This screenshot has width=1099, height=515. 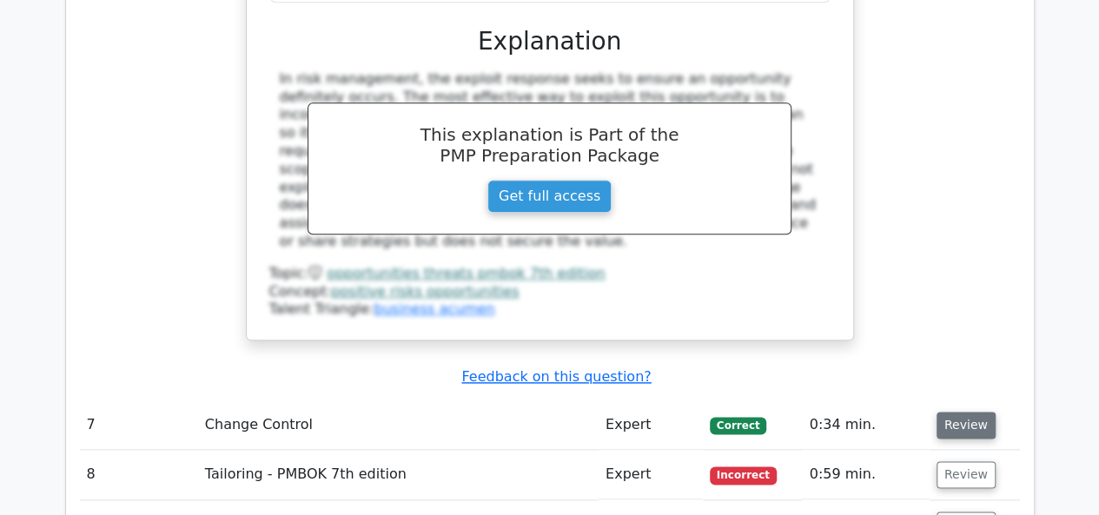 What do you see at coordinates (139, 425) in the screenshot?
I see `td: 7` at bounding box center [139, 425].